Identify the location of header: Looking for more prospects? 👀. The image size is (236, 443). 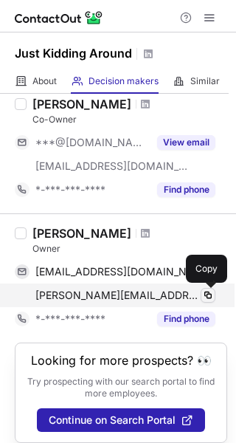
(121, 360).